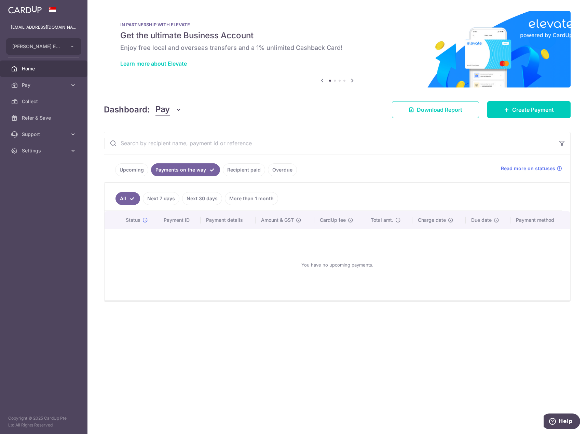 The width and height of the screenshot is (587, 434). I want to click on span: Total amt., so click(382, 220).